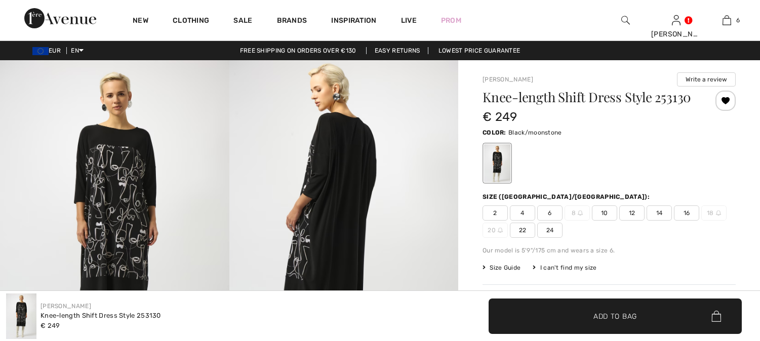  What do you see at coordinates (565, 268) in the screenshot?
I see `div: I can't find my size` at bounding box center [565, 268].